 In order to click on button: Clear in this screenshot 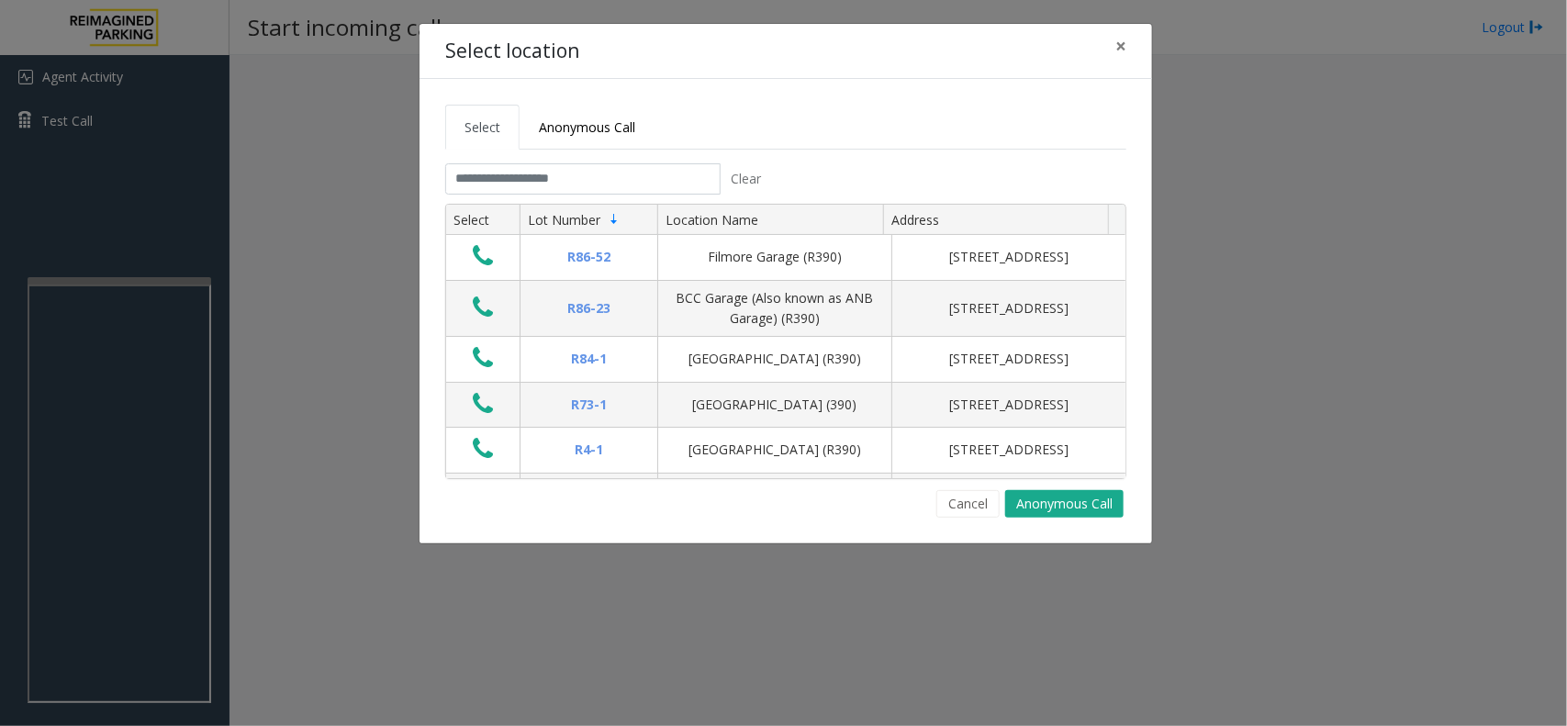, I will do `click(747, 179)`.